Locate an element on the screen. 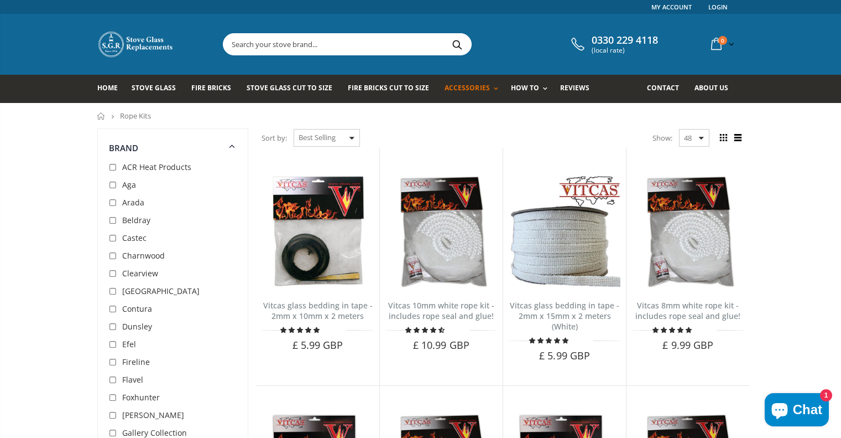 The image size is (841, 438). span: £ 9.99 GBP is located at coordinates (688, 345).